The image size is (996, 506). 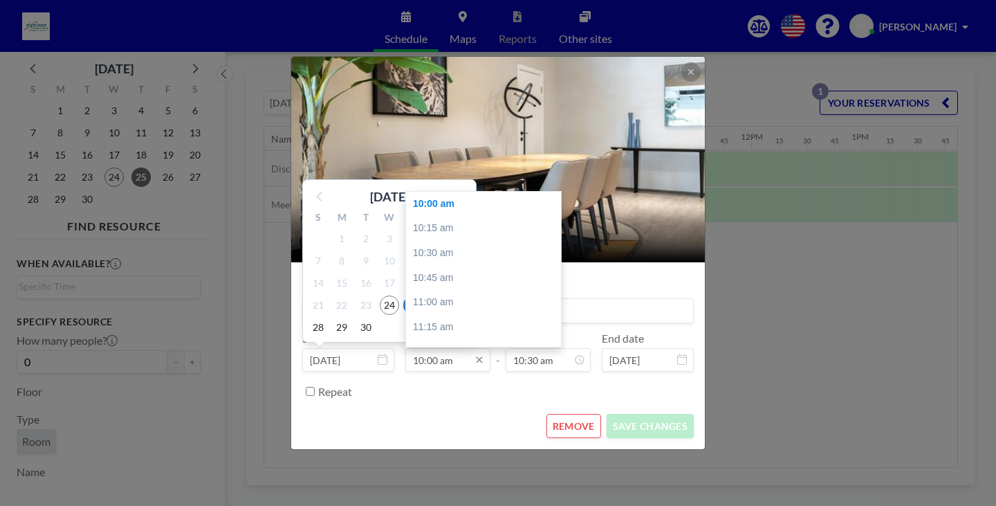 I want to click on span: Monday, September 1, 2025, so click(x=342, y=239).